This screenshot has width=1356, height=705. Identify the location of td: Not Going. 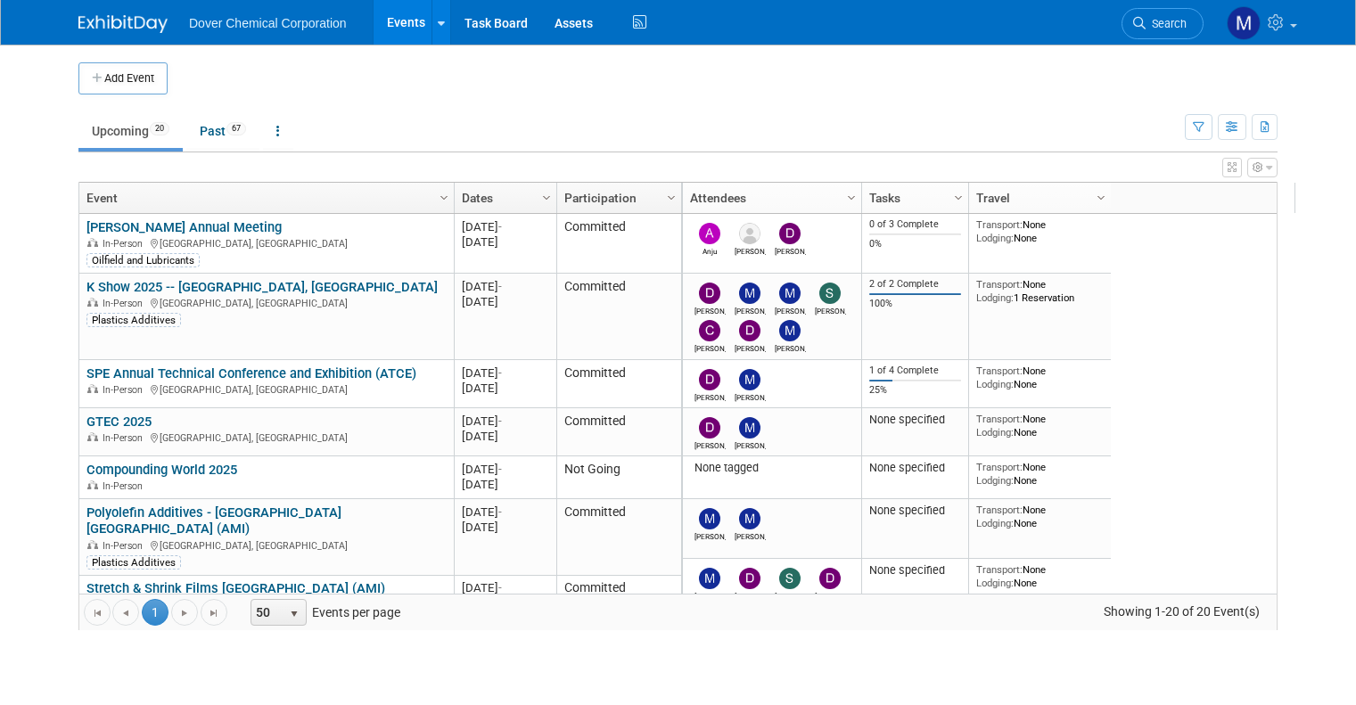
(619, 478).